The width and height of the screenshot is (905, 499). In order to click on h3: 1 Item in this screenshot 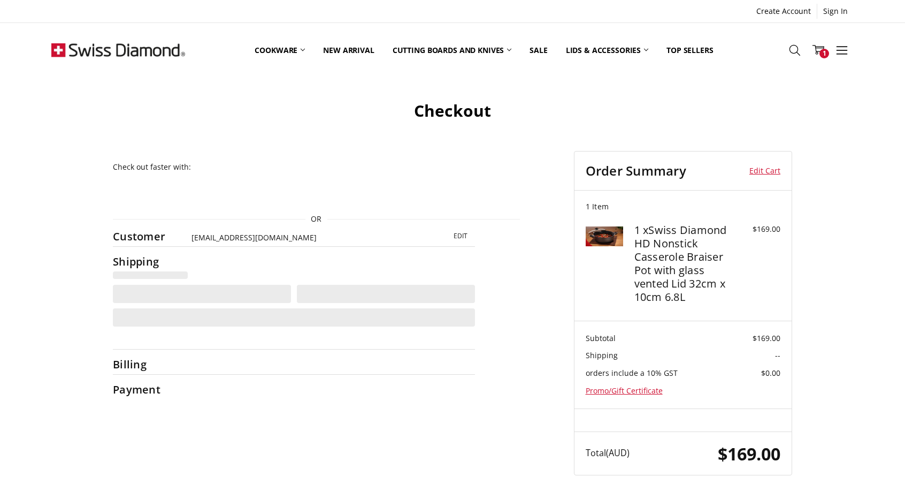, I will do `click(683, 207)`.